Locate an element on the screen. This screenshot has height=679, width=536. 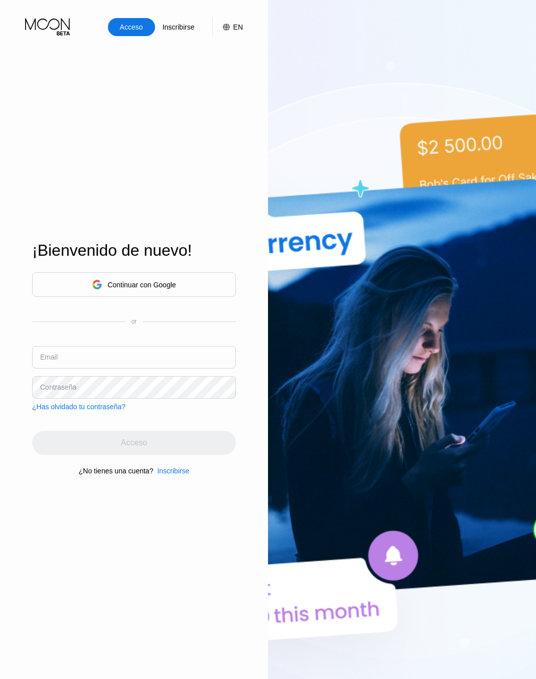
div: Acceso is located at coordinates (131, 27).